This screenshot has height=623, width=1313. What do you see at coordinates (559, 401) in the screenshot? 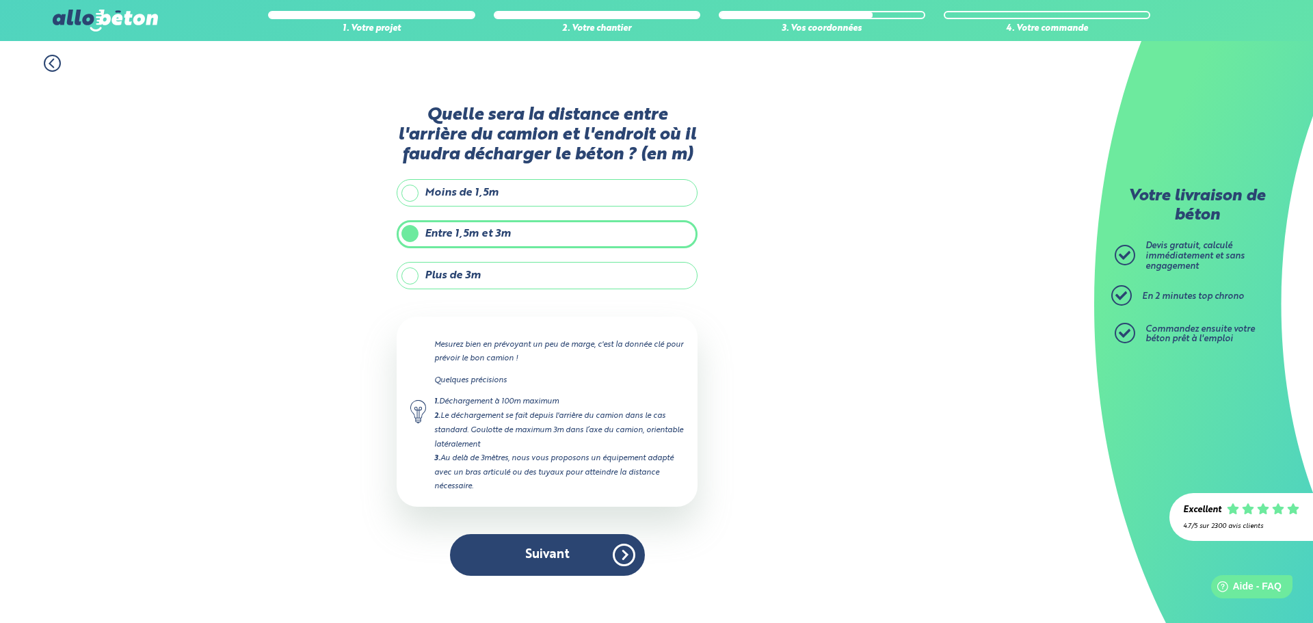
I see `div: Déchargement à 100m maximum` at bounding box center [559, 401].